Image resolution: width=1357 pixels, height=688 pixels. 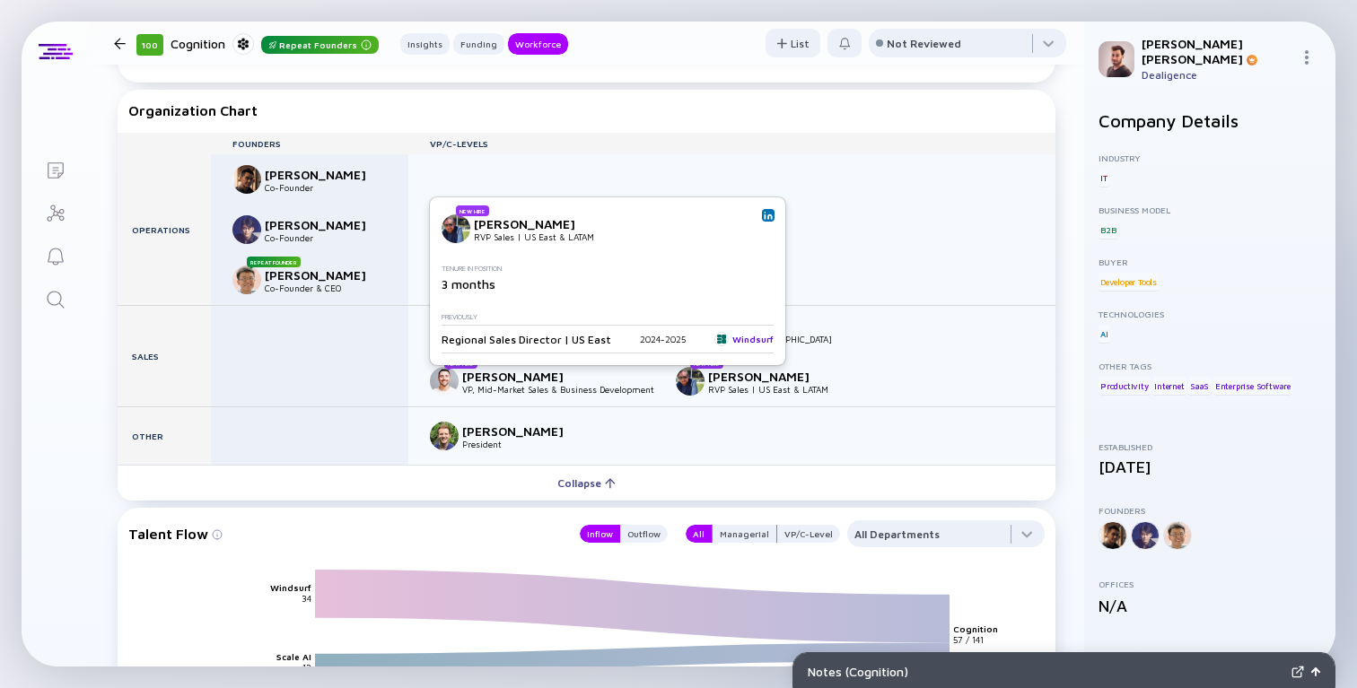 I want to click on text: Windsurf, so click(x=291, y=589).